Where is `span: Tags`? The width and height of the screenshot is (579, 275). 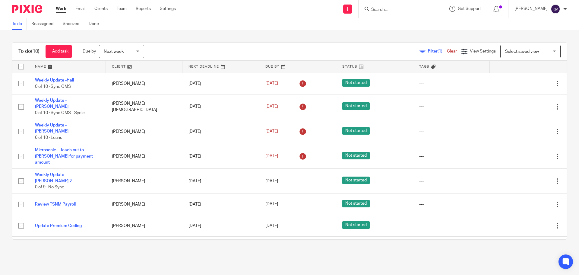
span: Tags is located at coordinates (425, 66).